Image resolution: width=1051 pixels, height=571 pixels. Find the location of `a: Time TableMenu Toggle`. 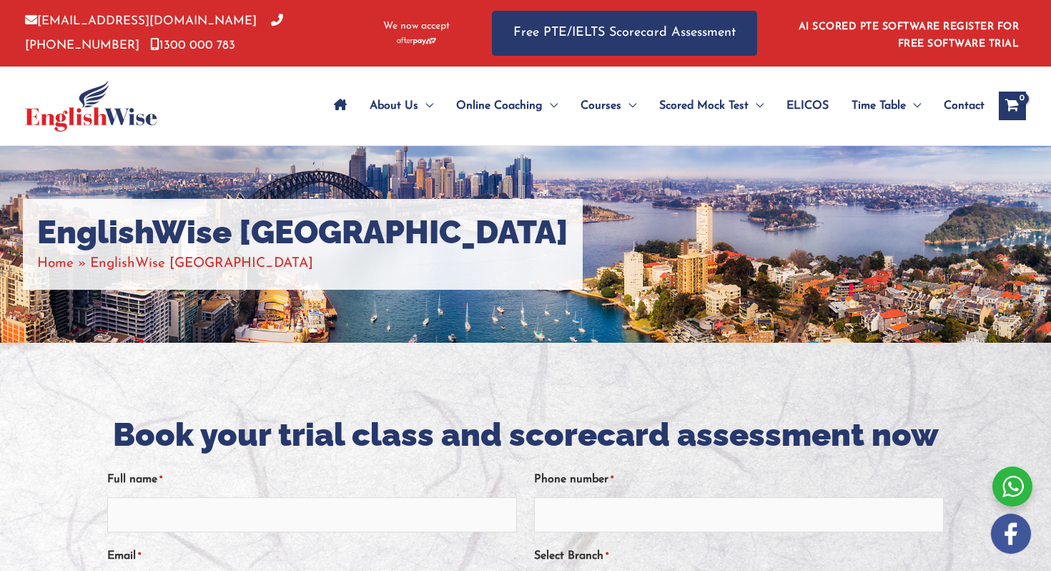

a: Time TableMenu Toggle is located at coordinates (886, 106).